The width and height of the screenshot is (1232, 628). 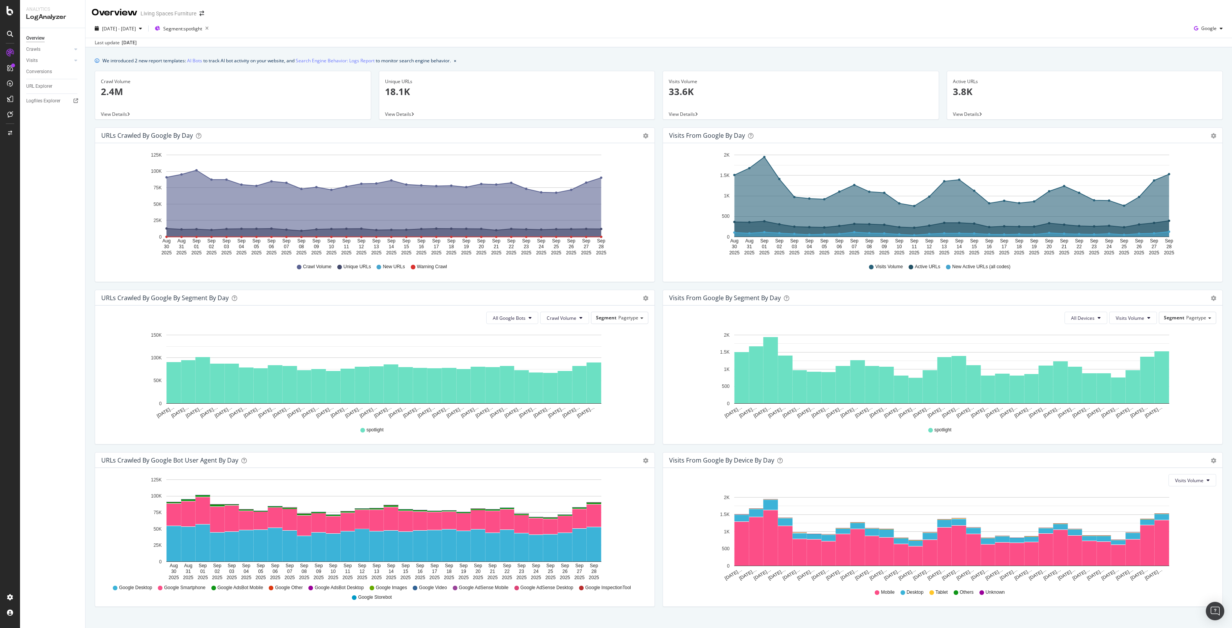 I want to click on text: 21, so click(x=1064, y=247).